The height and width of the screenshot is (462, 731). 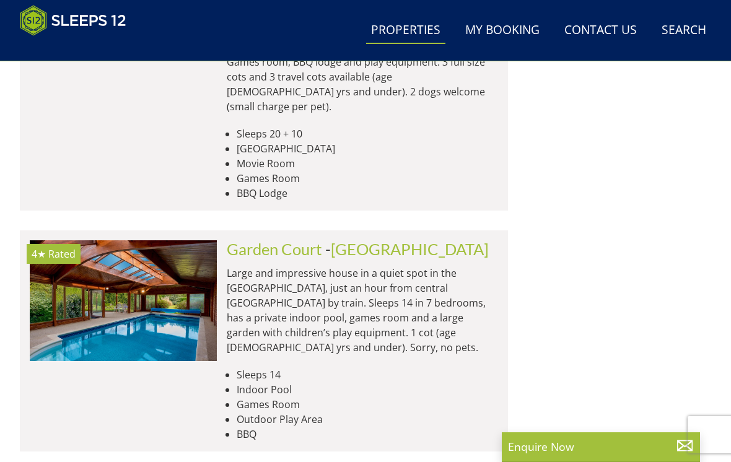 What do you see at coordinates (123, 300) in the screenshot?
I see `img: garden-court-surrey-pool-holiday-sleeps12.original.jpg` at bounding box center [123, 300].